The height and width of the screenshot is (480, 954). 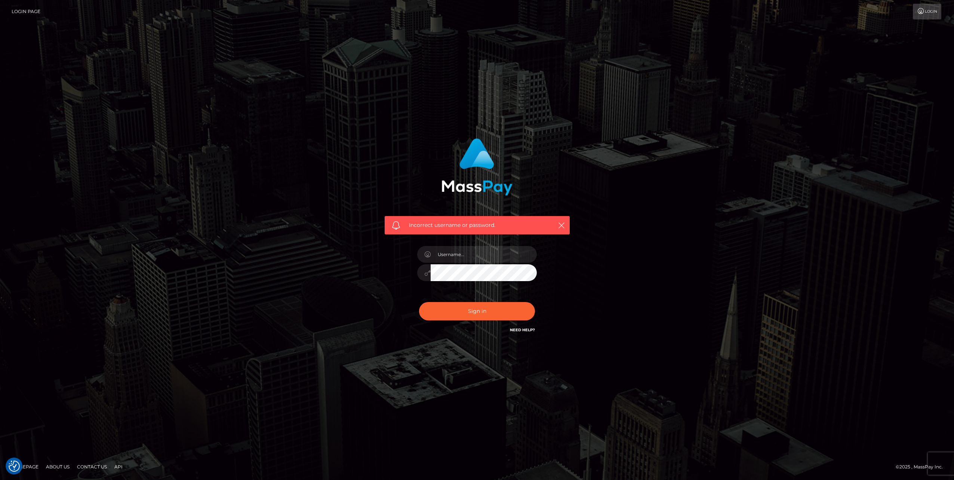 What do you see at coordinates (58, 466) in the screenshot?
I see `a: About Us` at bounding box center [58, 466].